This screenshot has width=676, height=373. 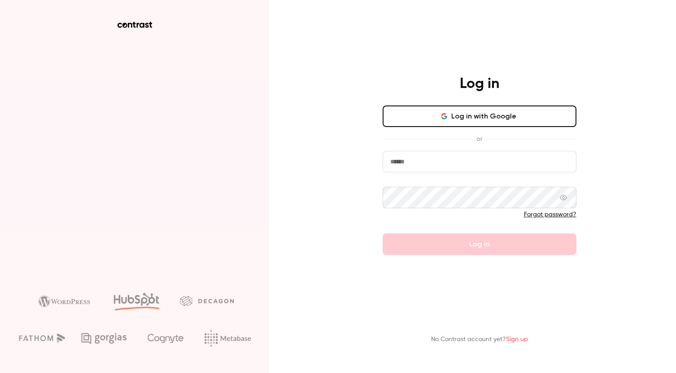 What do you see at coordinates (207, 301) in the screenshot?
I see `img: decagon` at bounding box center [207, 301].